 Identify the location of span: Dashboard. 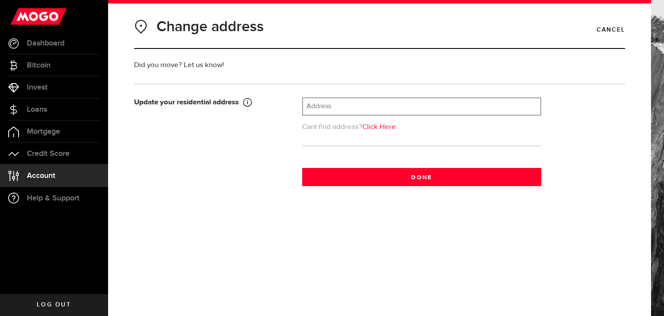
(45, 43).